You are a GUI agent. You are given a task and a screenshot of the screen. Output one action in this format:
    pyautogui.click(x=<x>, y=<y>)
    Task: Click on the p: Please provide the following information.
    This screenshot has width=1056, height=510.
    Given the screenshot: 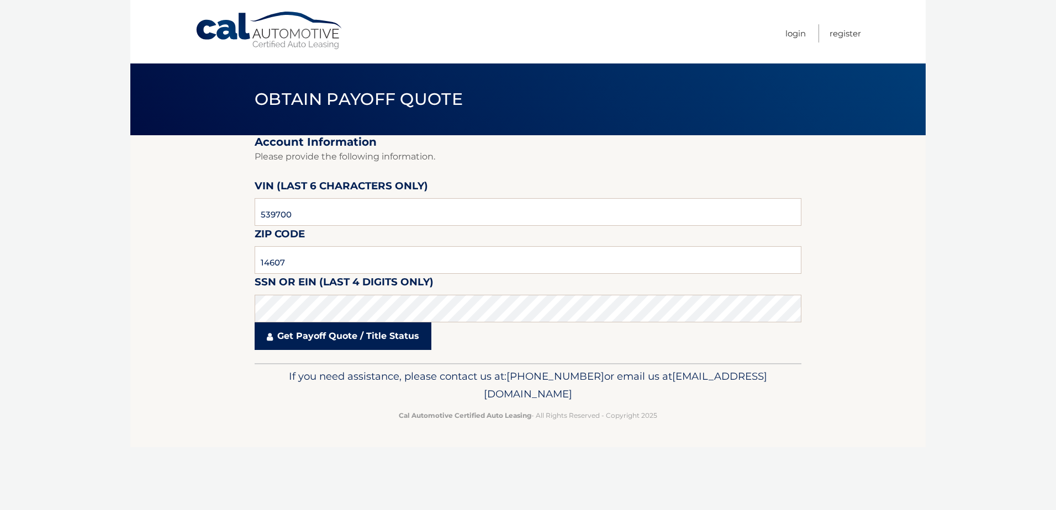 What is the action you would take?
    pyautogui.click(x=528, y=157)
    